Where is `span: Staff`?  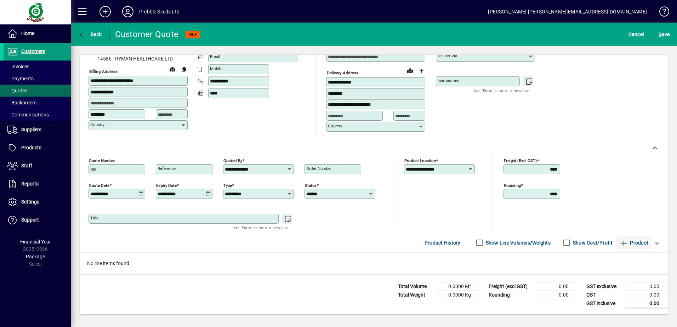
span: Staff is located at coordinates (27, 166).